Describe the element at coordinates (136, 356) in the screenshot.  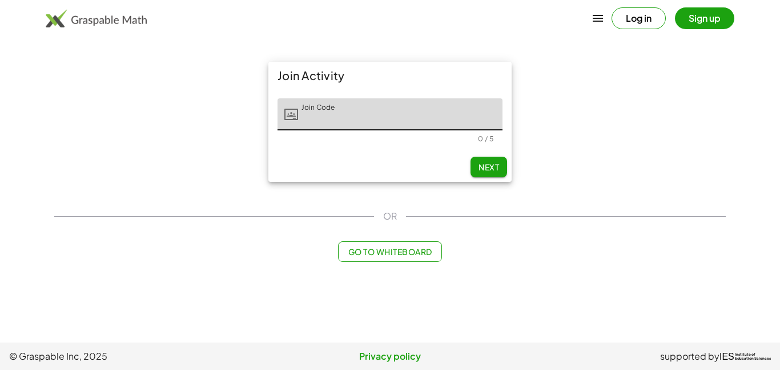
I see `span: © Graspable Inc, 2025` at that location.